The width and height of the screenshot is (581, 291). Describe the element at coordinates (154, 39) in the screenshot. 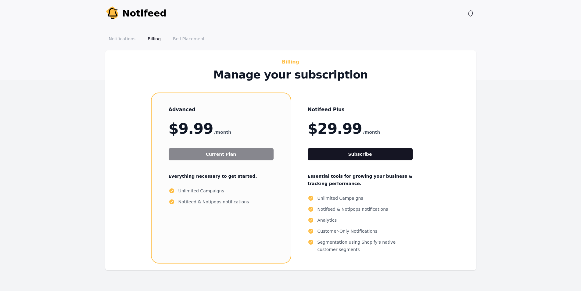

I see `a: Billing` at that location.